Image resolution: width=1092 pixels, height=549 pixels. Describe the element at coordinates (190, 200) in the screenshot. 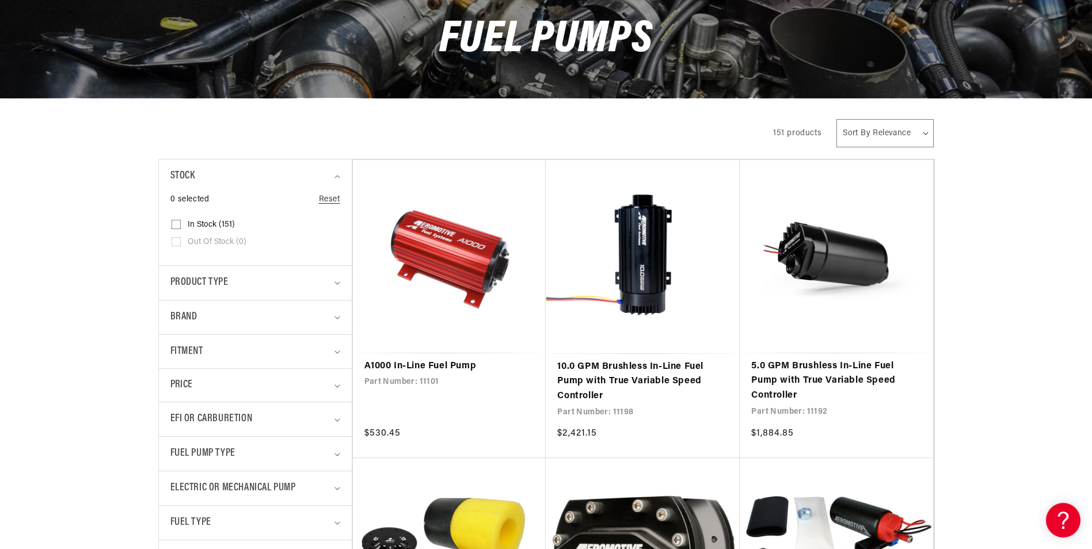

I see `span: 0 selected` at that location.